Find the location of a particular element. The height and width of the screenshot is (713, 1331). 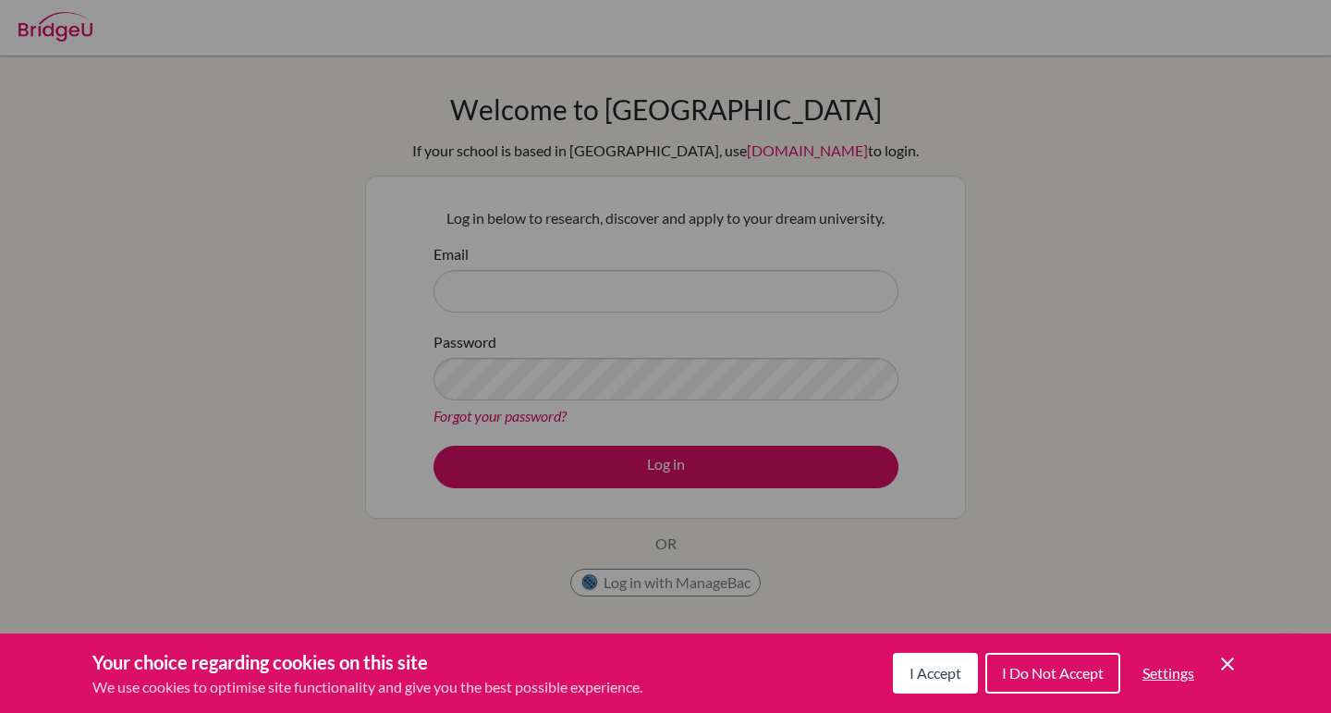

span: I Accept is located at coordinates (936, 672).